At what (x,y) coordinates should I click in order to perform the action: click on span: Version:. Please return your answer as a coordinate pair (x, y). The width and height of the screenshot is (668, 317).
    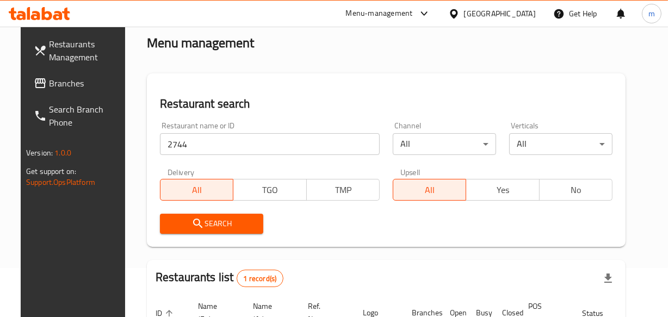
    Looking at the image, I should click on (39, 153).